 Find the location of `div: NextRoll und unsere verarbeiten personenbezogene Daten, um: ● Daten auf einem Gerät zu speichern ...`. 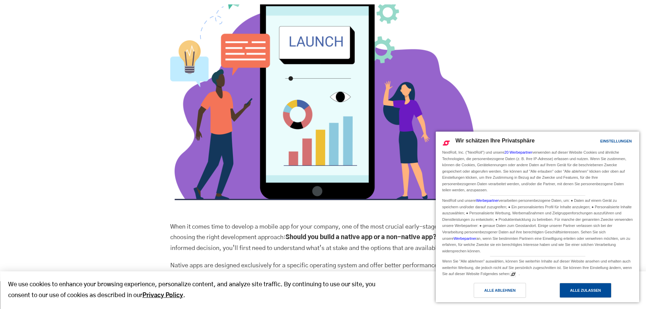

div: NextRoll und unsere verarbeiten personenbezogene Daten, um: ● Daten auf einem Gerät zu speichern ... is located at coordinates (537, 225).